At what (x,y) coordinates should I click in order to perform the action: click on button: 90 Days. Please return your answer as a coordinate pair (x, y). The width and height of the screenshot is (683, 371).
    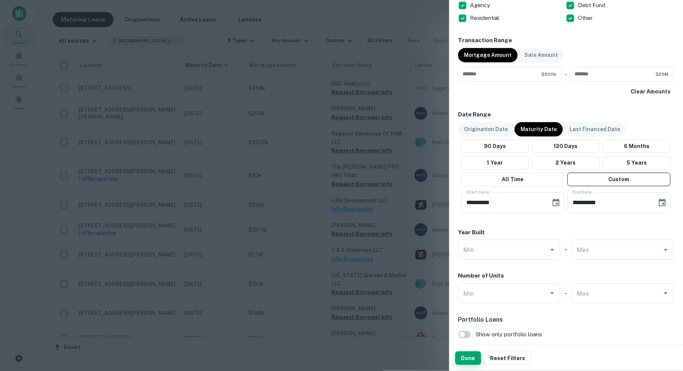
    Looking at the image, I should click on (495, 147).